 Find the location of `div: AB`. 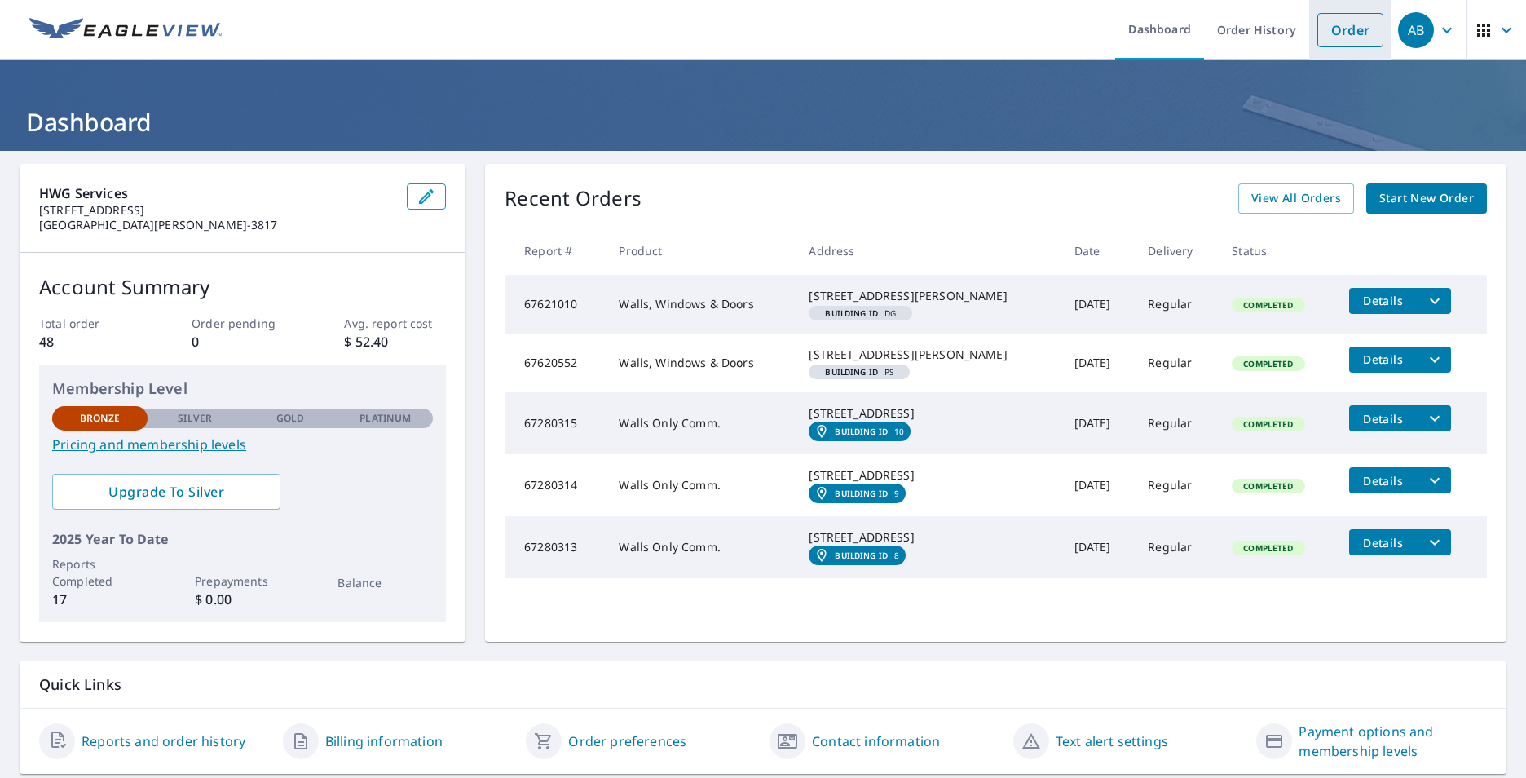

div: AB is located at coordinates (1416, 30).